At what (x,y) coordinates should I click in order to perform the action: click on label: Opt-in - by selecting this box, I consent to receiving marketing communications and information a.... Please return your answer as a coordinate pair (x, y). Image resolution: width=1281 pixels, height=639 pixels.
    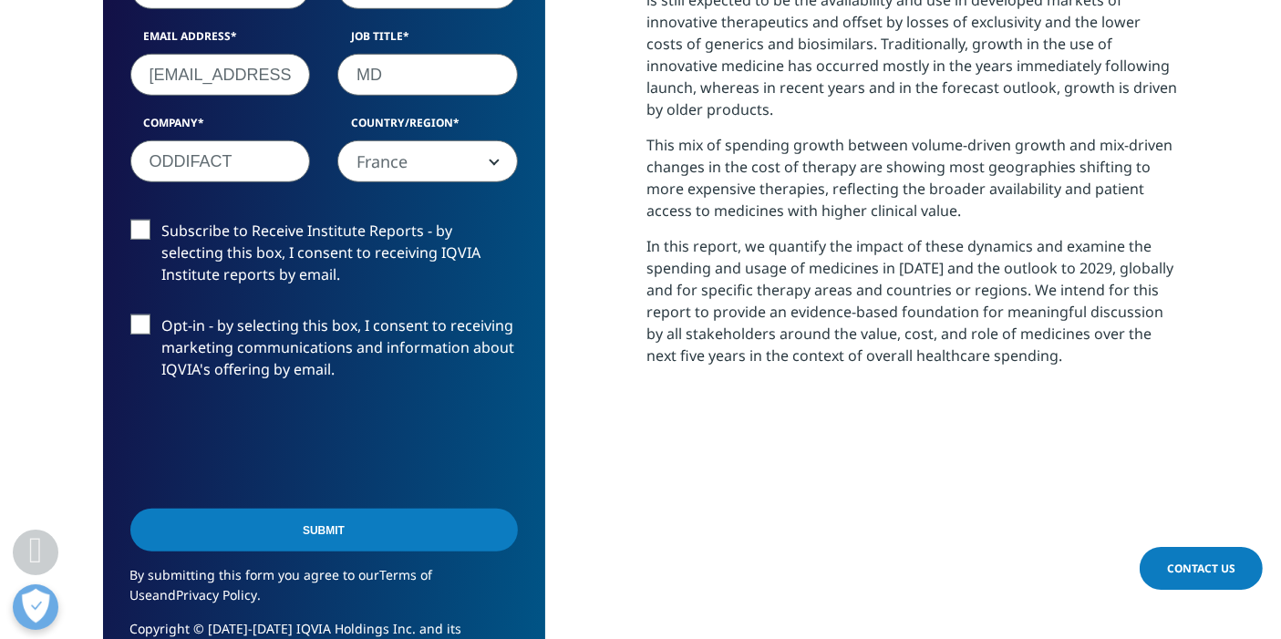
    Looking at the image, I should click on (324, 352).